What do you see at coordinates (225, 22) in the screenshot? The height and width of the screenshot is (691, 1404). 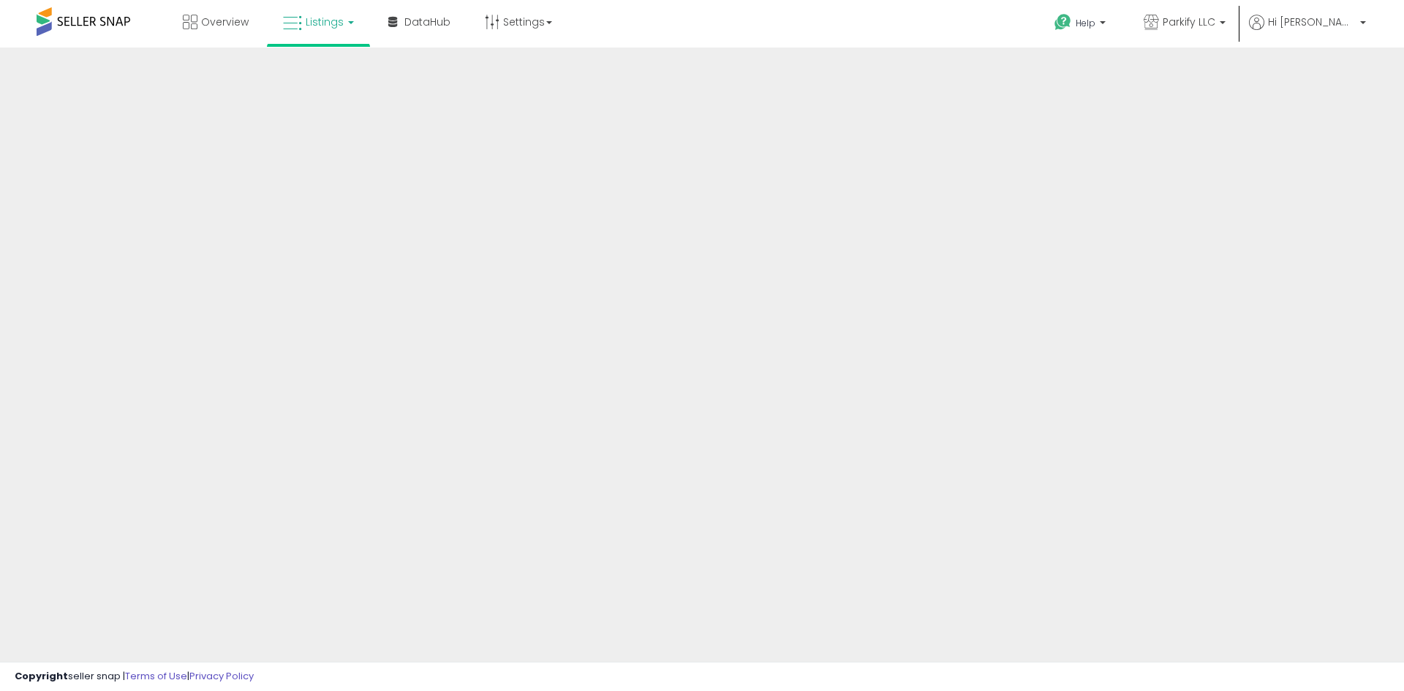 I see `span: Overview` at bounding box center [225, 22].